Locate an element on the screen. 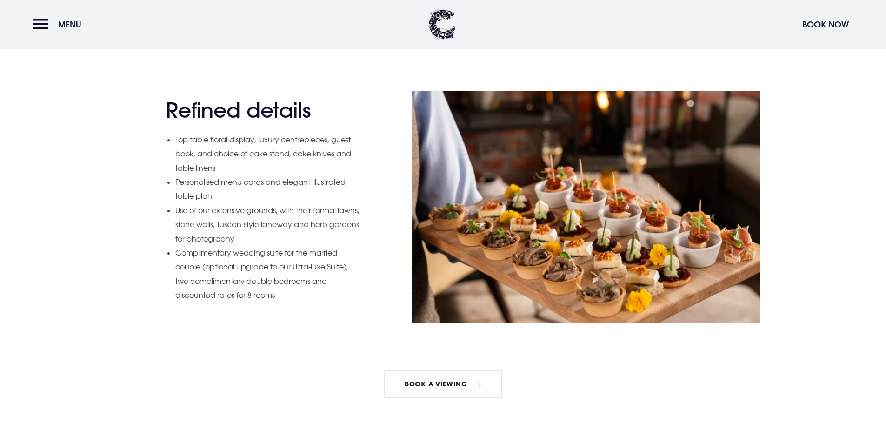 This screenshot has height=424, width=886. button: Book Now is located at coordinates (825, 24).